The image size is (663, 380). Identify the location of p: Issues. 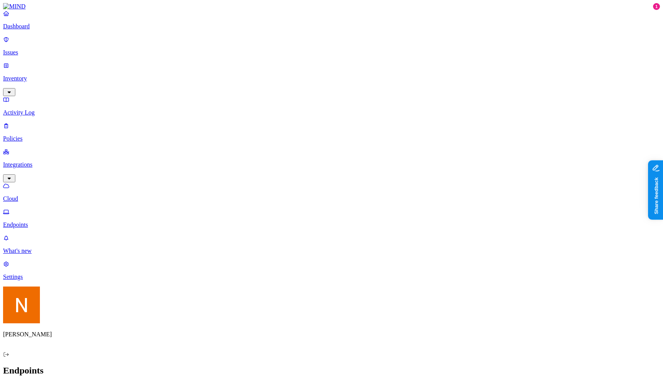
(331, 53).